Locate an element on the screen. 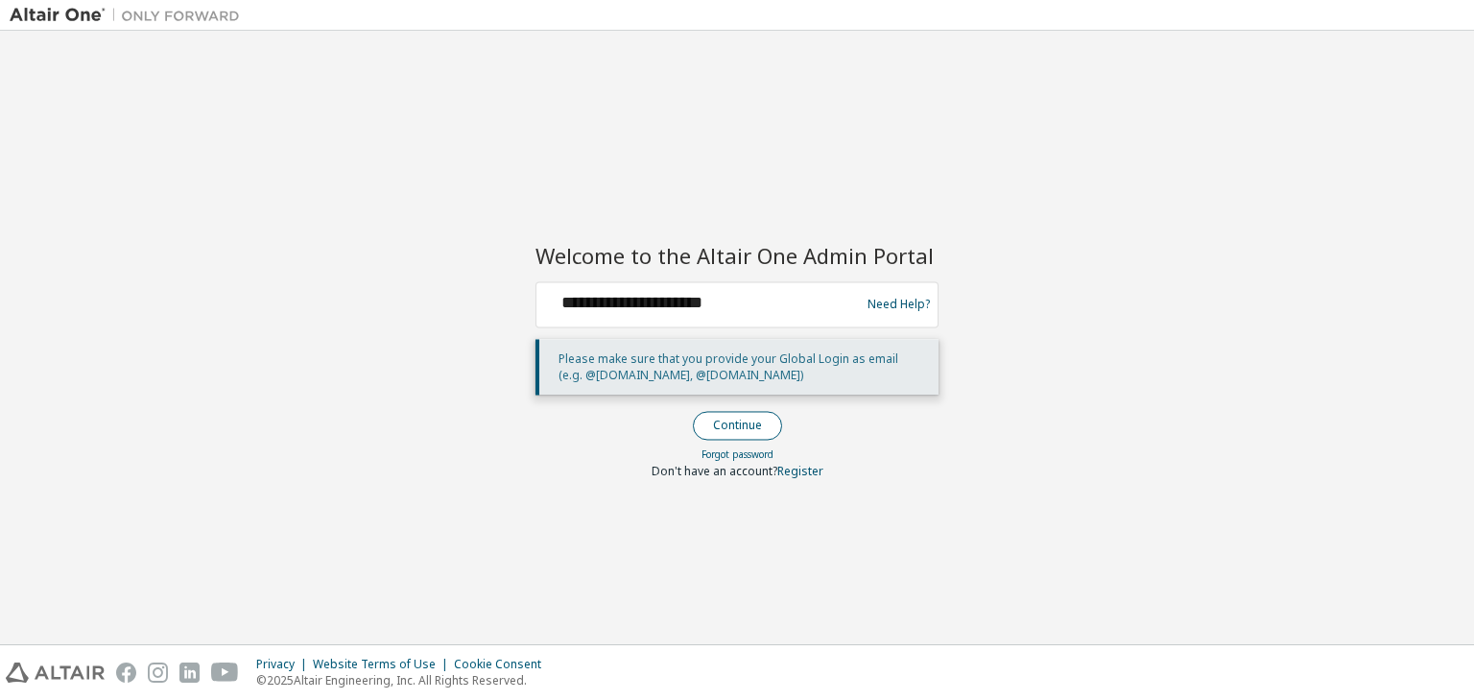 This screenshot has width=1474, height=700. div: Privacy is located at coordinates (284, 664).